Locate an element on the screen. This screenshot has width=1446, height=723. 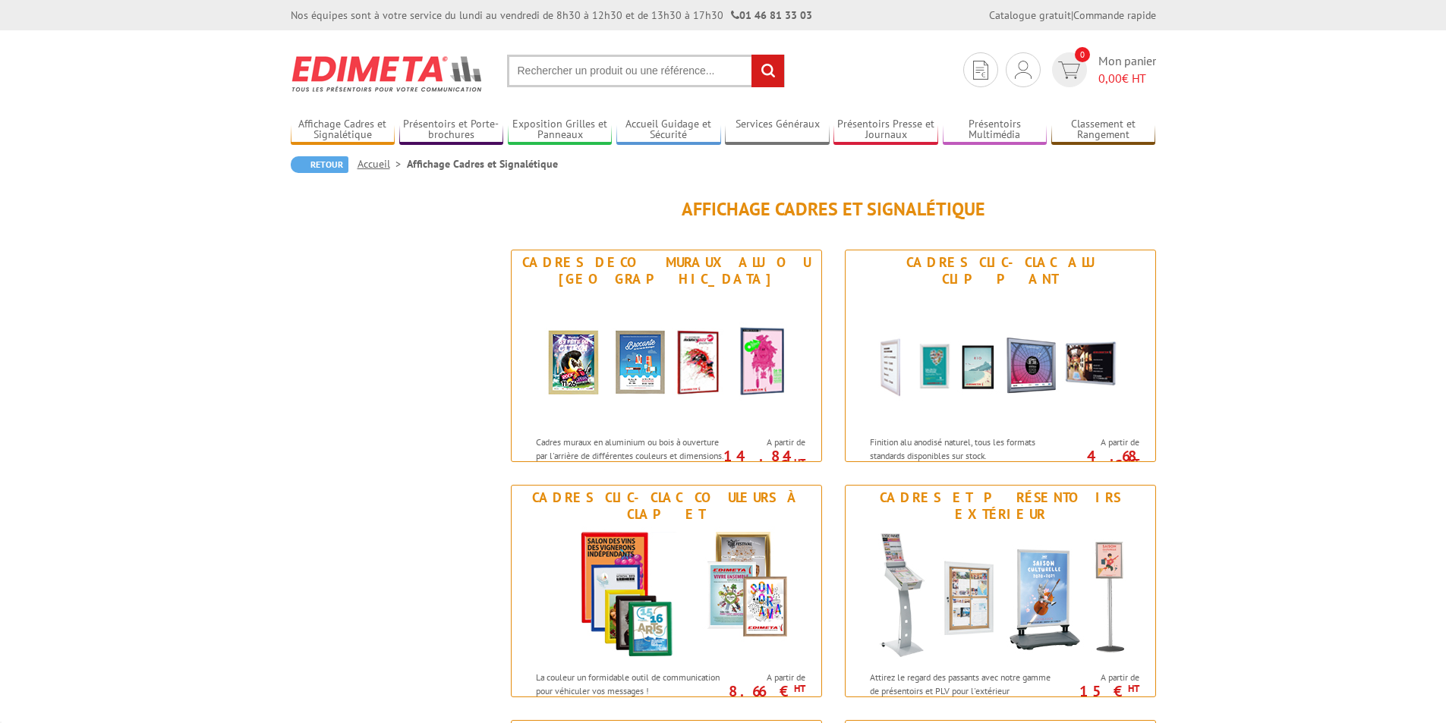
a: Présentoirs et Porte-brochures is located at coordinates (452, 130).